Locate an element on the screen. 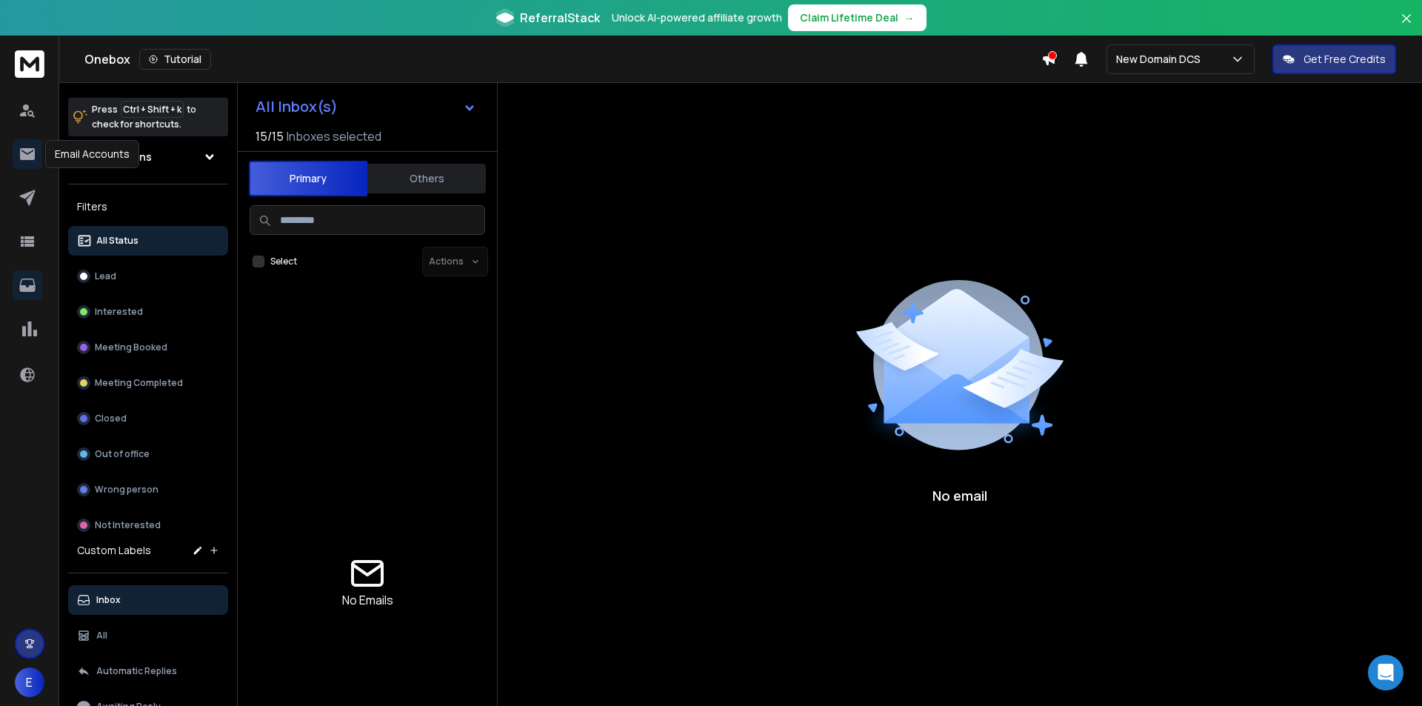 Image resolution: width=1422 pixels, height=706 pixels. h1: All Inbox(s) is located at coordinates (296, 107).